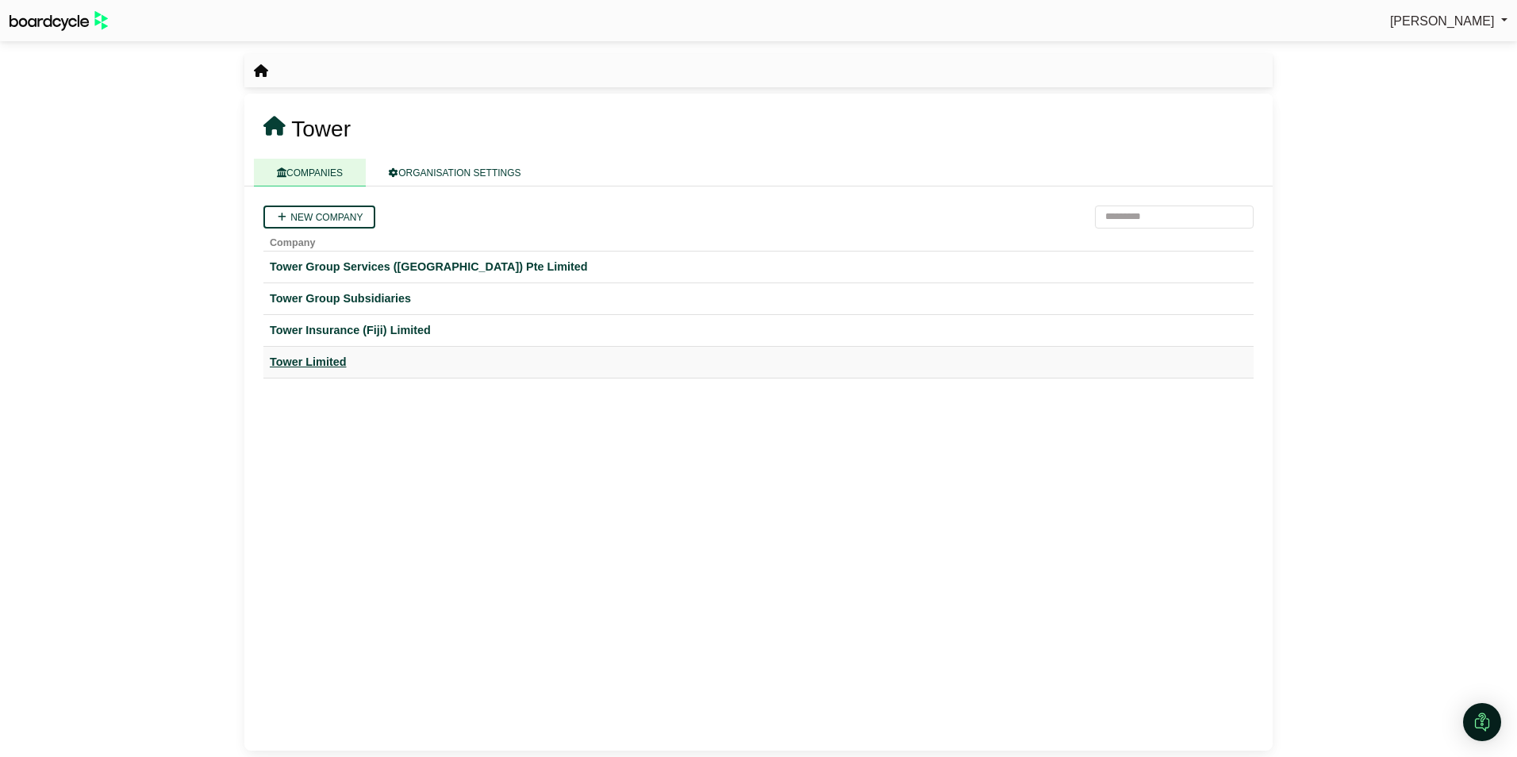 The width and height of the screenshot is (1517, 757). Describe the element at coordinates (321, 129) in the screenshot. I see `span: Tower` at that location.